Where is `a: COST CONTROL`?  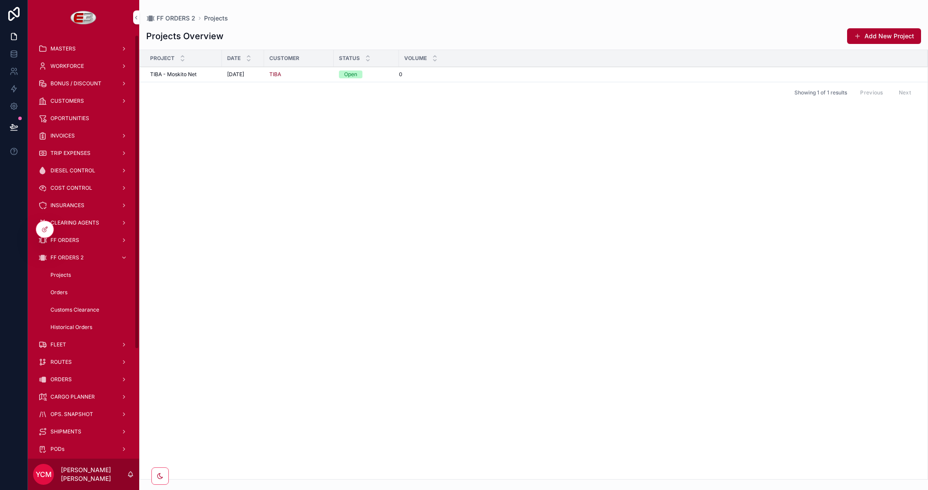 a: COST CONTROL is located at coordinates (84, 188).